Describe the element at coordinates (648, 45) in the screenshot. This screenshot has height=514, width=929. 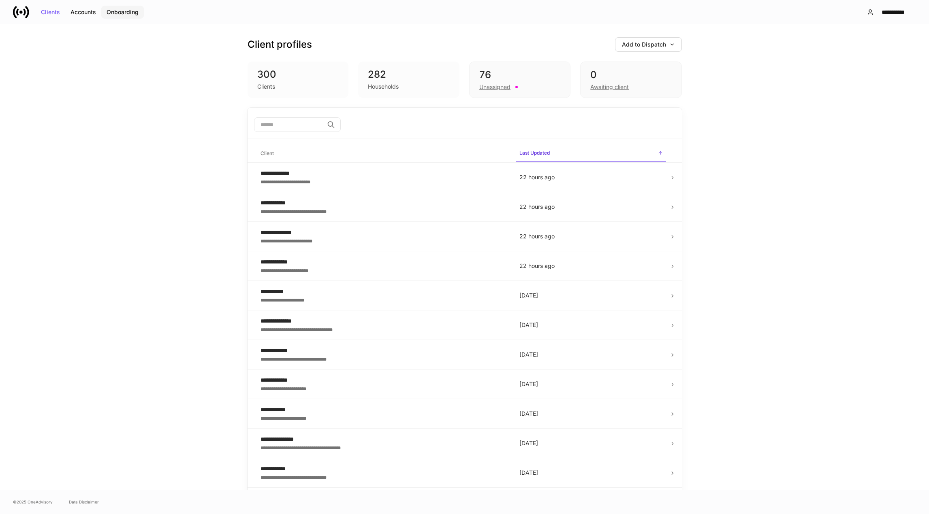
I see `button: Add to Dispatch` at that location.